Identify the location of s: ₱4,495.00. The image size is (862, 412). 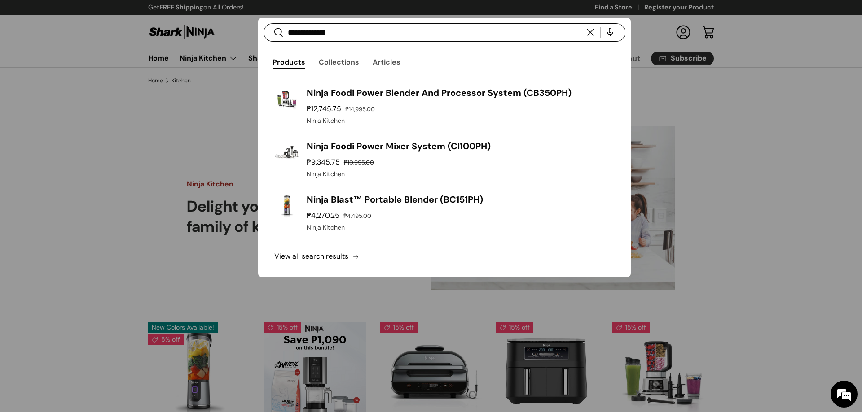
(357, 216).